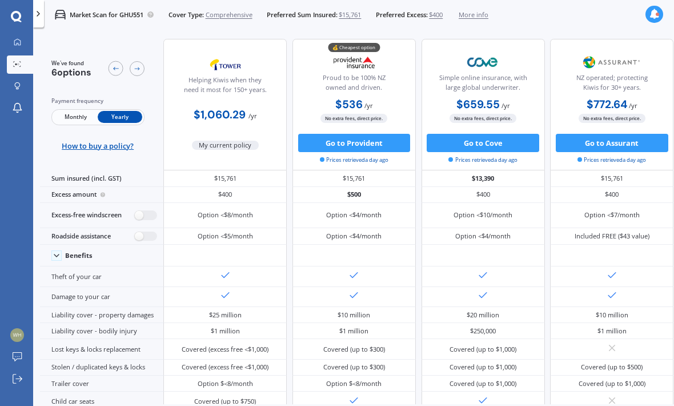 The height and width of the screenshot is (406, 674). What do you see at coordinates (102, 331) in the screenshot?
I see `div: Liability cover - bodily injury` at bounding box center [102, 331].